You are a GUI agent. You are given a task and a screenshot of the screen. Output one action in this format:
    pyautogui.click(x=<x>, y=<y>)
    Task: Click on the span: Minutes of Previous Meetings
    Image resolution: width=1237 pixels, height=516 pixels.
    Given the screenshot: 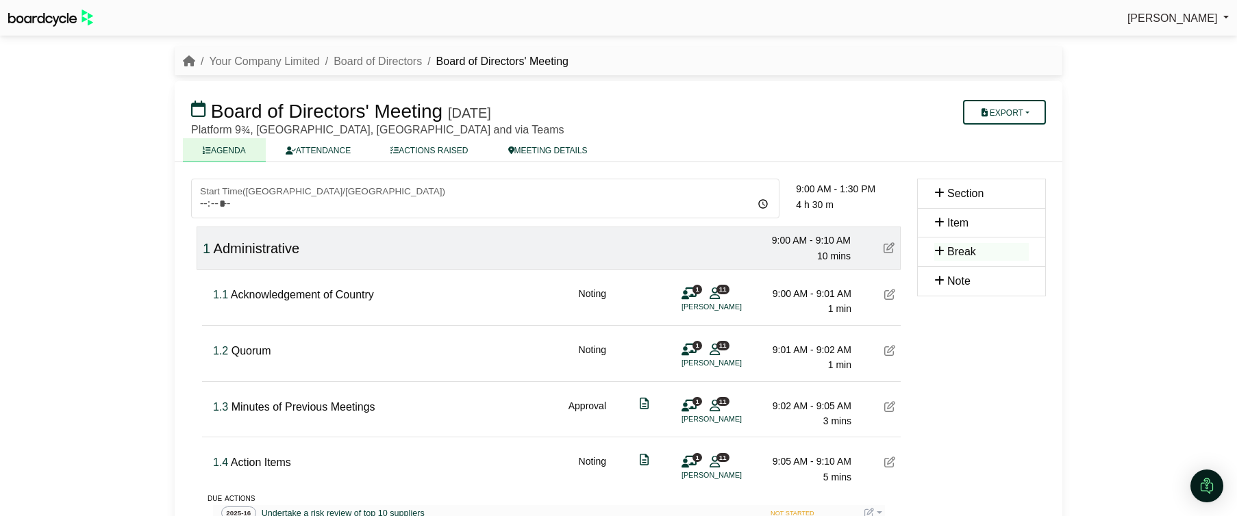 What is the action you would take?
    pyautogui.click(x=303, y=407)
    